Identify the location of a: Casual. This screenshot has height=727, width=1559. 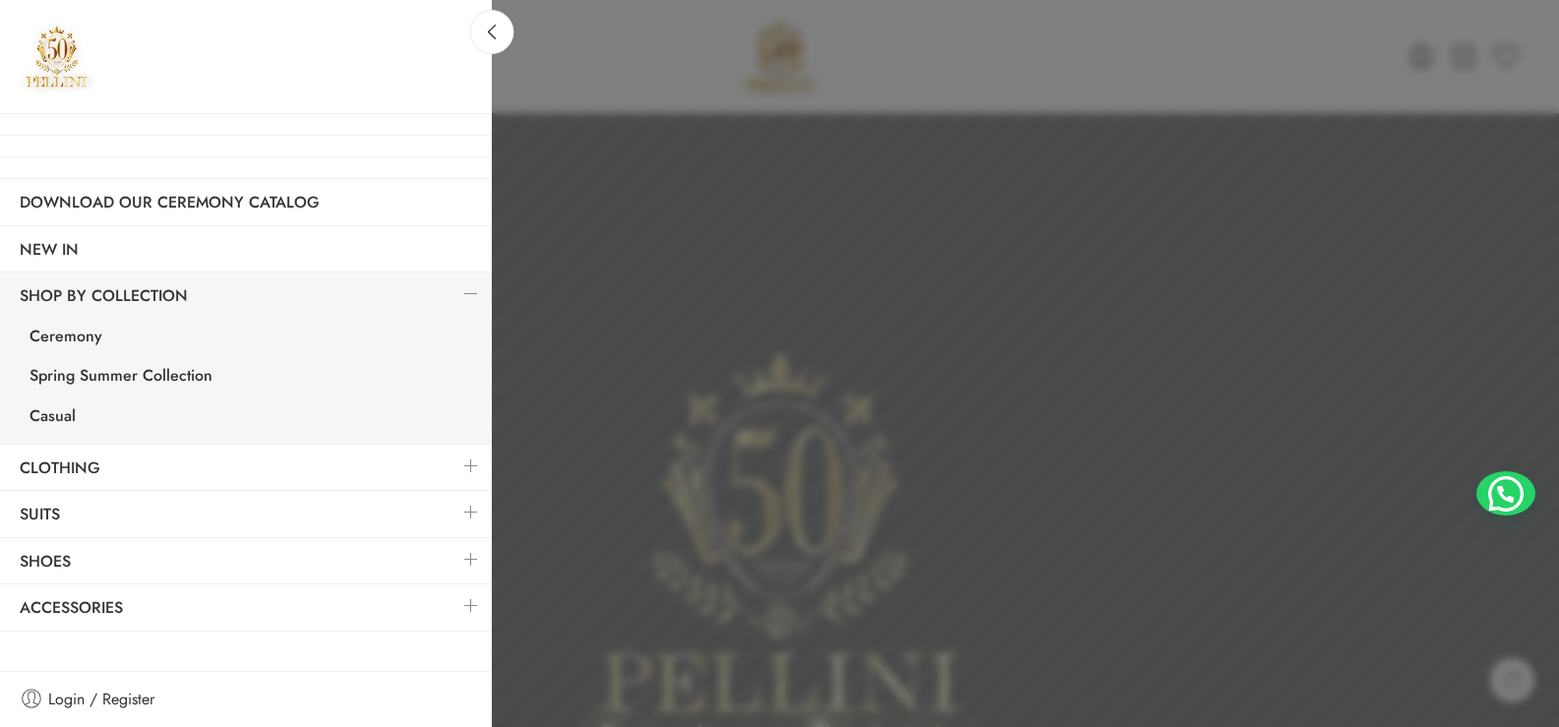
(251, 418).